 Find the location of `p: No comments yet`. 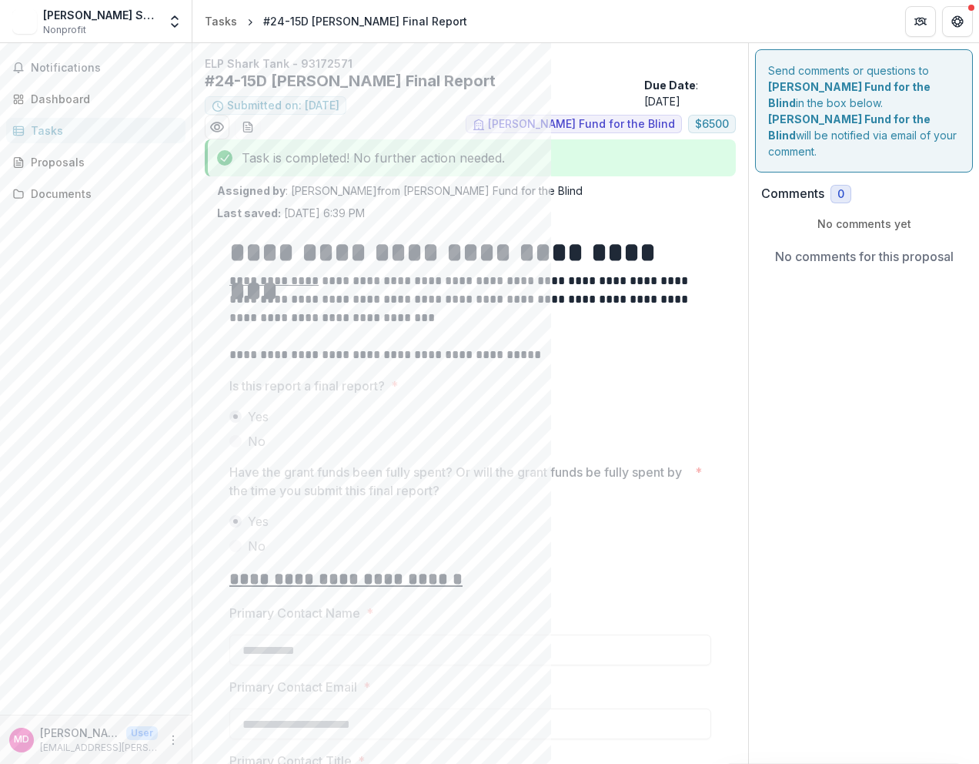

p: No comments yet is located at coordinates (864, 223).